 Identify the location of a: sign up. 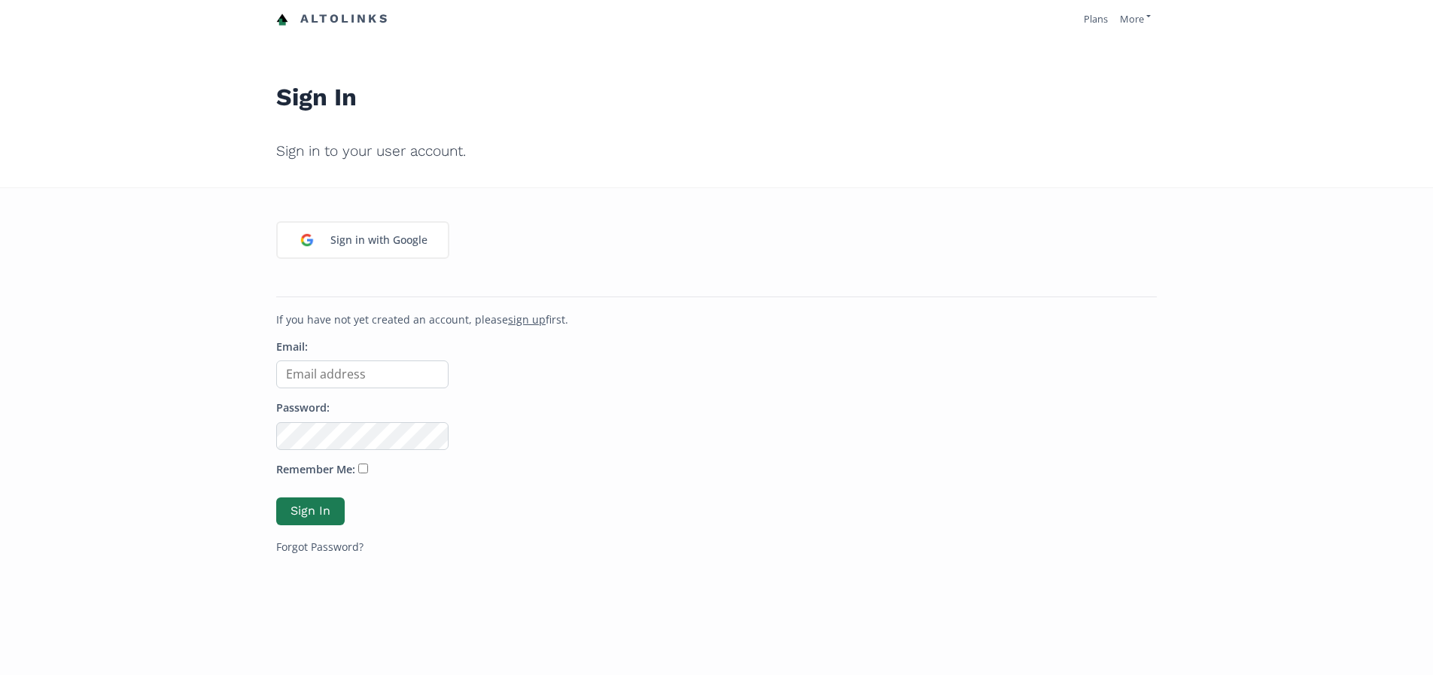
(527, 319).